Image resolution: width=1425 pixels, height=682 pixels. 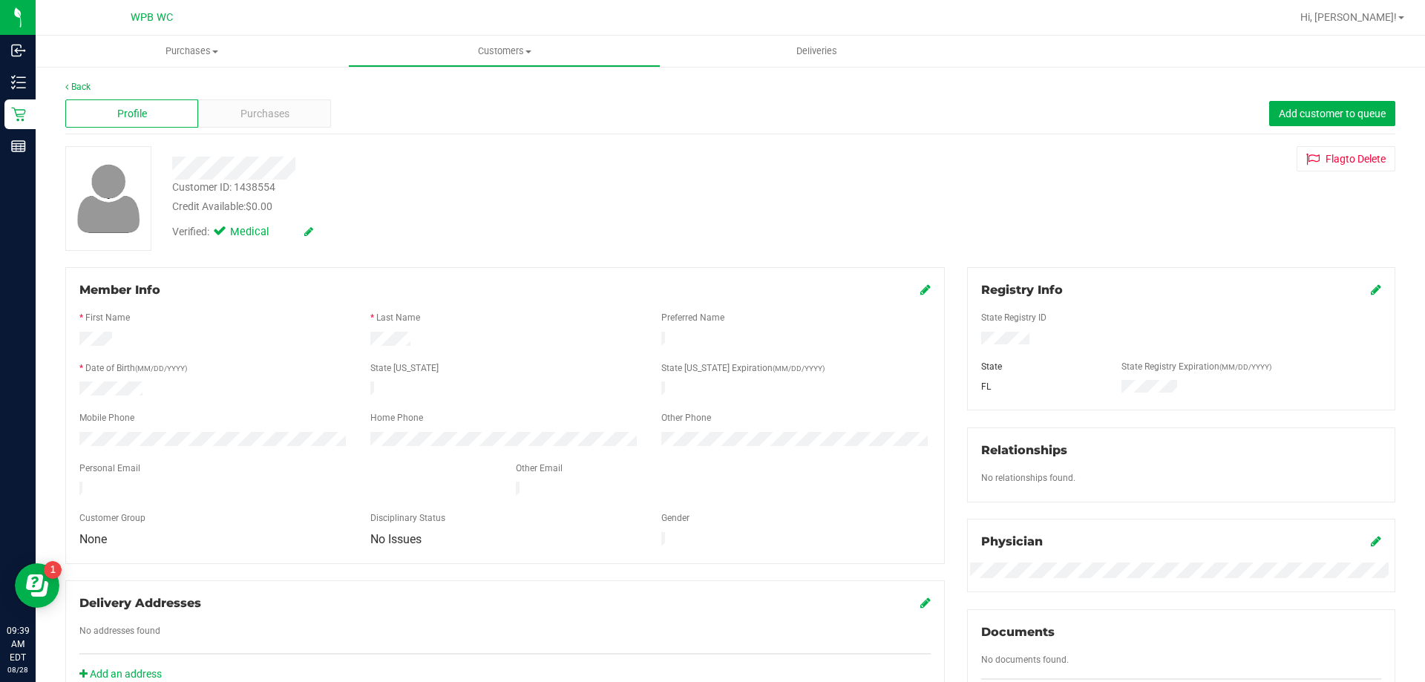 What do you see at coordinates (539, 468) in the screenshot?
I see `label: Other Email` at bounding box center [539, 468].